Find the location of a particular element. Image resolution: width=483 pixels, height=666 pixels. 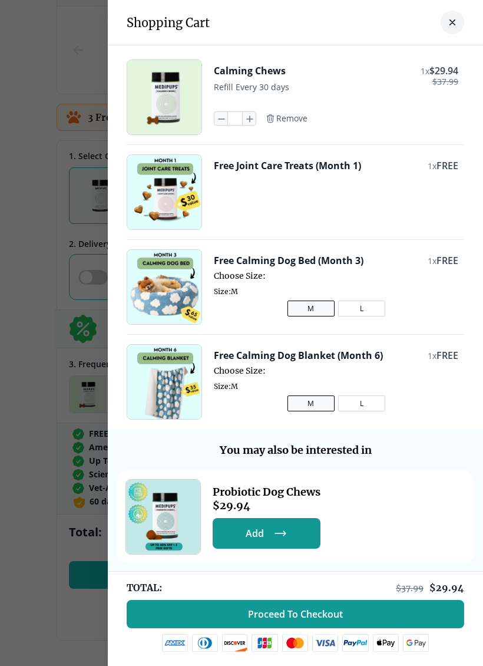

img: google is located at coordinates (416, 643).